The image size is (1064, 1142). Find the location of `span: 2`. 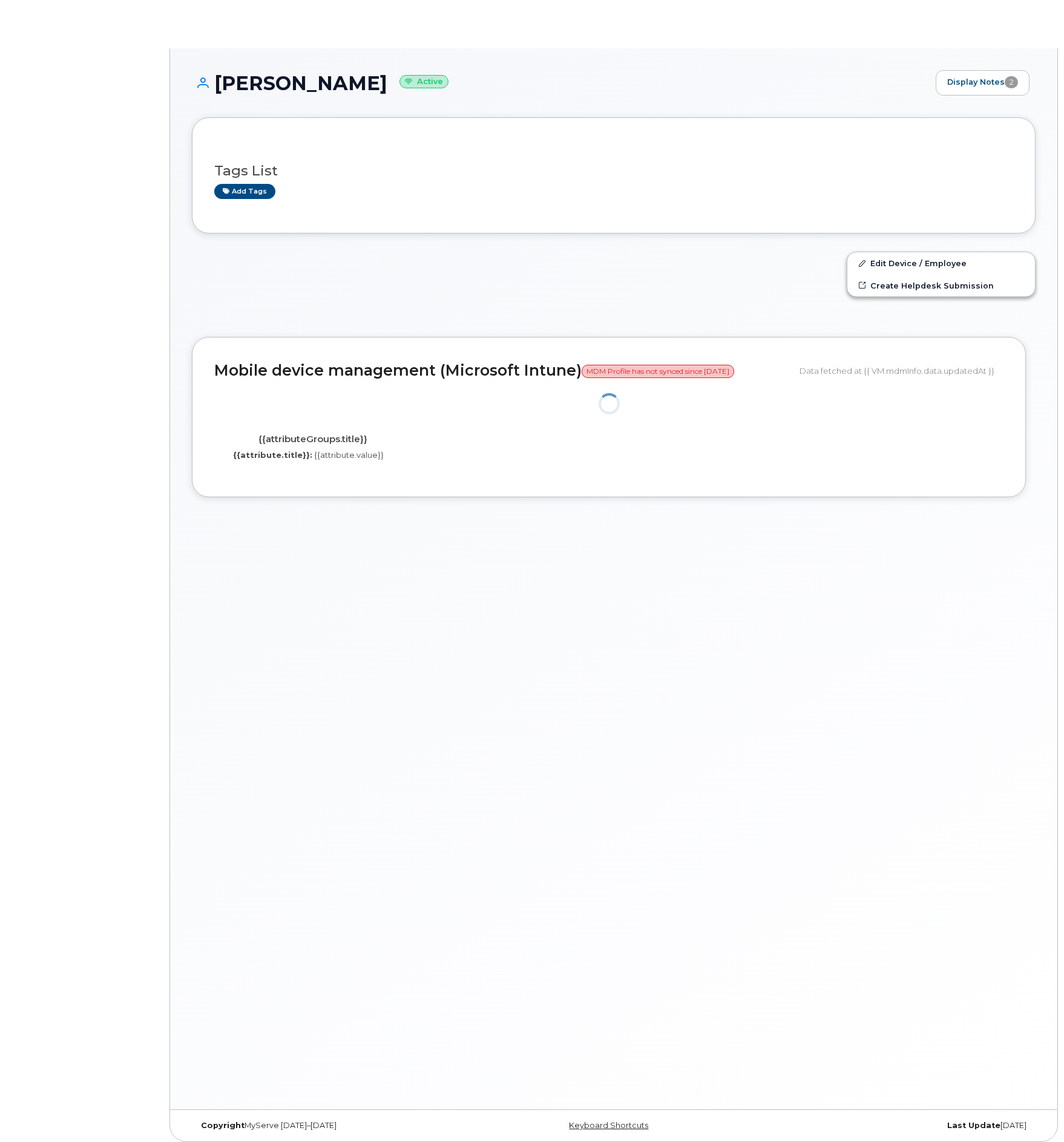

span: 2 is located at coordinates (1011, 82).